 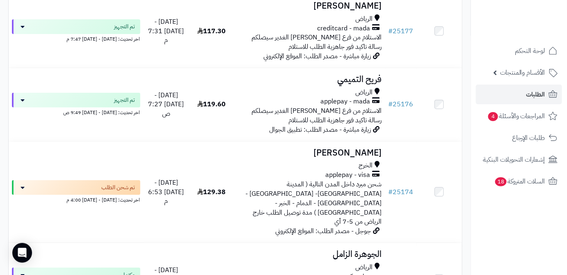 What do you see at coordinates (514, 160) in the screenshot?
I see `span: إشعارات التحويلات البنكية` at bounding box center [514, 160].